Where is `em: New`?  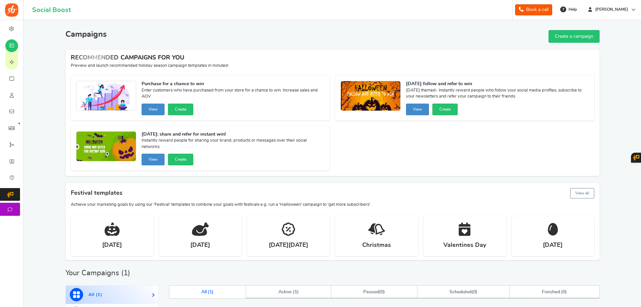
em: New is located at coordinates (19, 123).